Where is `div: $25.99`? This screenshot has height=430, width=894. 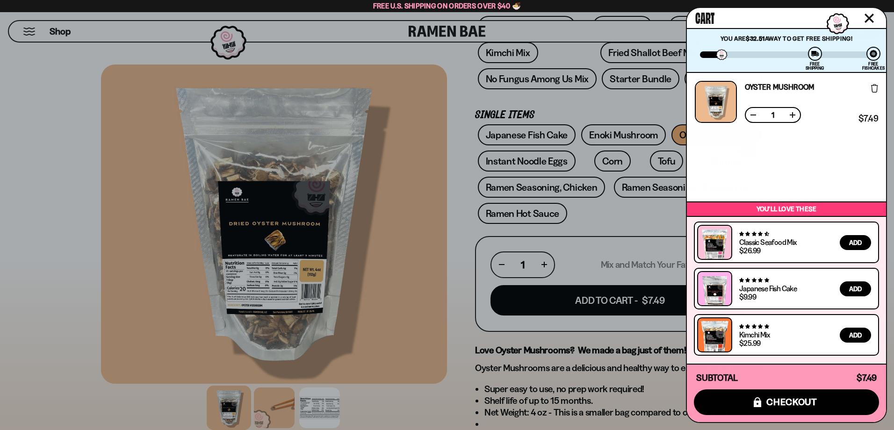
div: $25.99 is located at coordinates (750, 343).